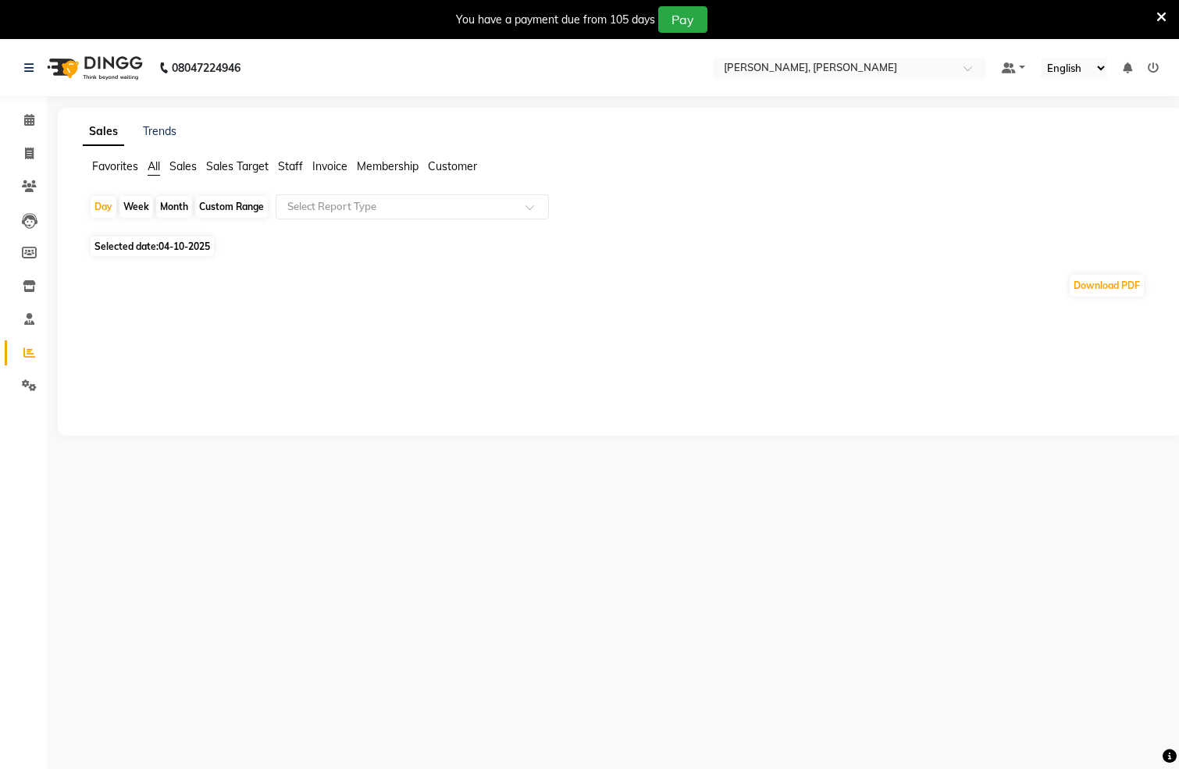  Describe the element at coordinates (159, 131) in the screenshot. I see `a: Trends` at that location.